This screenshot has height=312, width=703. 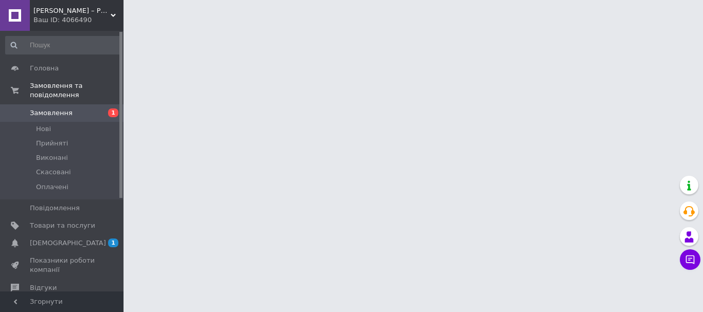 I want to click on button: Чат з покупцем, so click(x=690, y=260).